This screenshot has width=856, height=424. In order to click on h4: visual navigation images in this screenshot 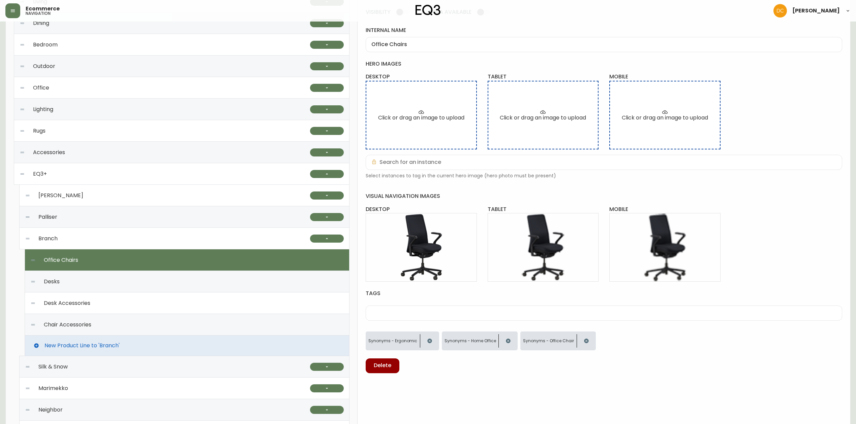, I will do `click(604, 196)`.